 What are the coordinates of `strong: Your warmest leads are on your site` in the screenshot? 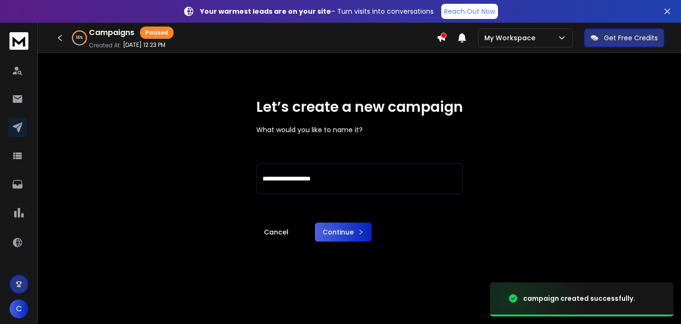 It's located at (265, 11).